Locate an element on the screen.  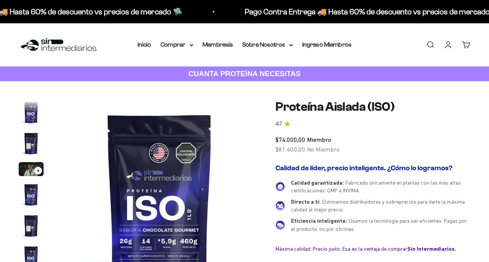
span: Usamos la tecnología para ser eficientes. Pagas por el producto, no por oficinas. is located at coordinates (379, 225).